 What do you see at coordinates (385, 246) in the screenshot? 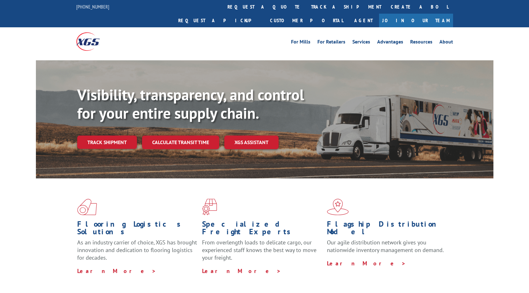
I see `span: Our agile distribution network gives you nationwide inventory management on demand.` at bounding box center [385, 246].